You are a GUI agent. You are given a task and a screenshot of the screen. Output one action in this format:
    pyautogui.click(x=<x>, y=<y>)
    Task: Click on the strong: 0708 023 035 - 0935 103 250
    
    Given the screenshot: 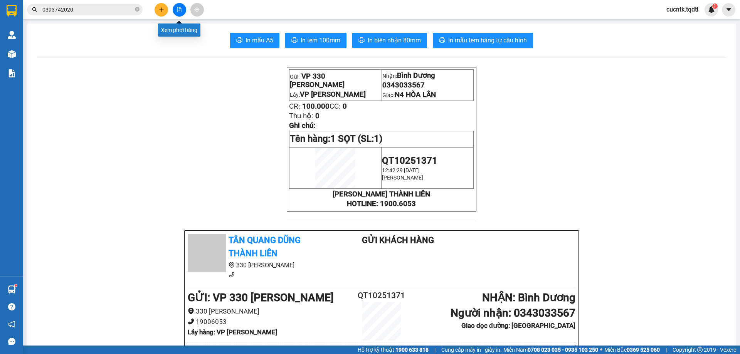 What is the action you would take?
    pyautogui.click(x=563, y=350)
    